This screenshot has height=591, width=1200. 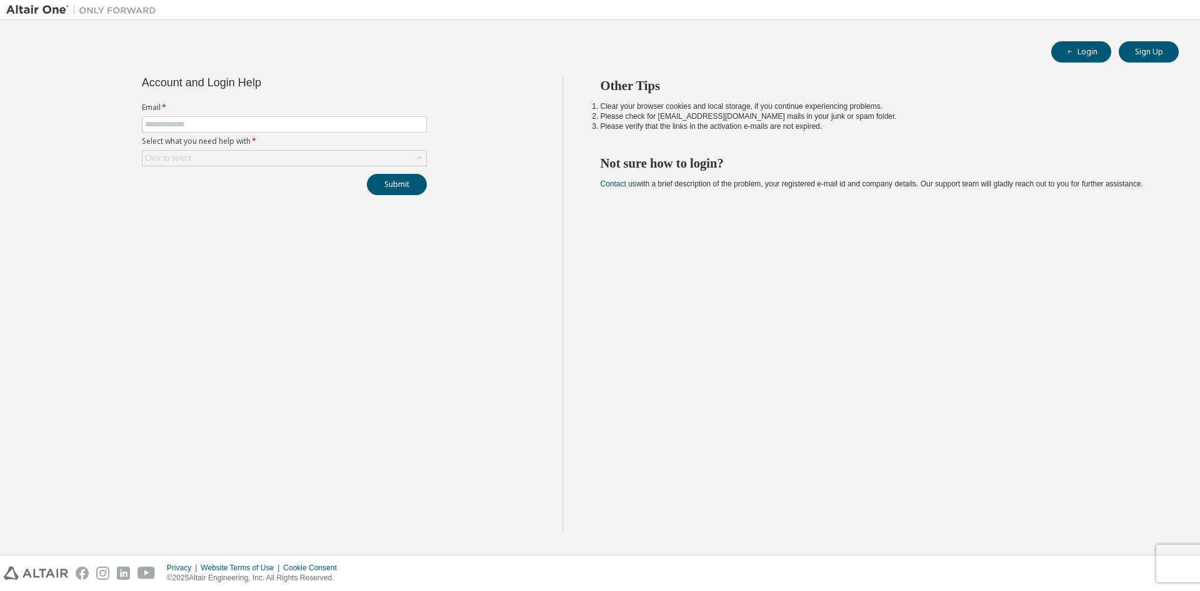 What do you see at coordinates (313, 568) in the screenshot?
I see `div: Cookie Consent` at bounding box center [313, 568].